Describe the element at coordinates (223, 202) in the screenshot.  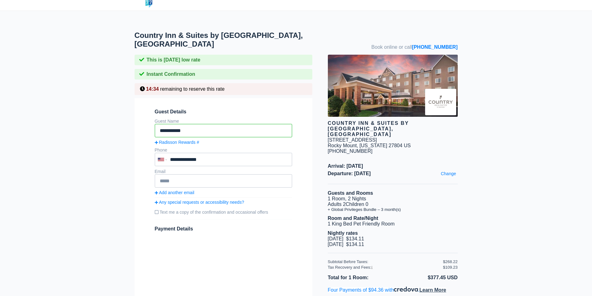
I see `a: Any special requests or accessibility needs?` at that location.